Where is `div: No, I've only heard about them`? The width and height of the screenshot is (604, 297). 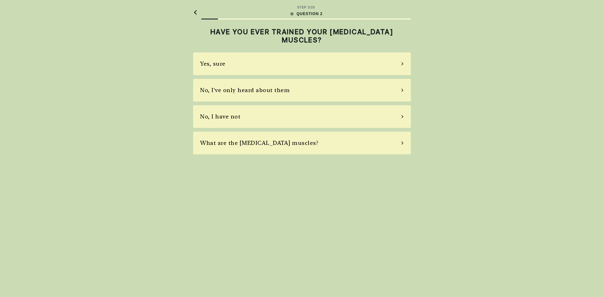
div: No, I've only heard about them is located at coordinates (245, 90).